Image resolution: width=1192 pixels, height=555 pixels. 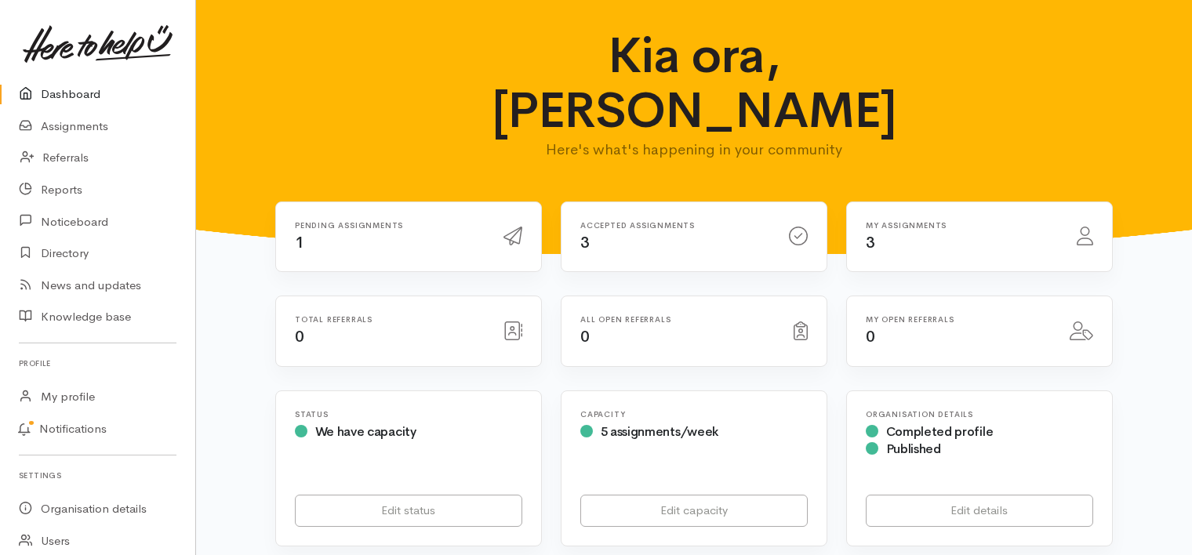 What do you see at coordinates (939, 431) in the screenshot?
I see `span: Completed profile` at bounding box center [939, 431].